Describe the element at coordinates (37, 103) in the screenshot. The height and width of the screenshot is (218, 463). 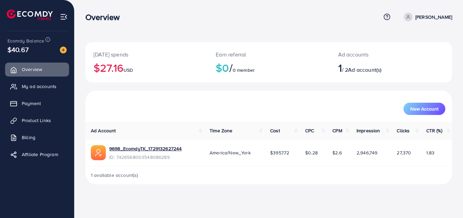
I see `a: Payment` at that location.